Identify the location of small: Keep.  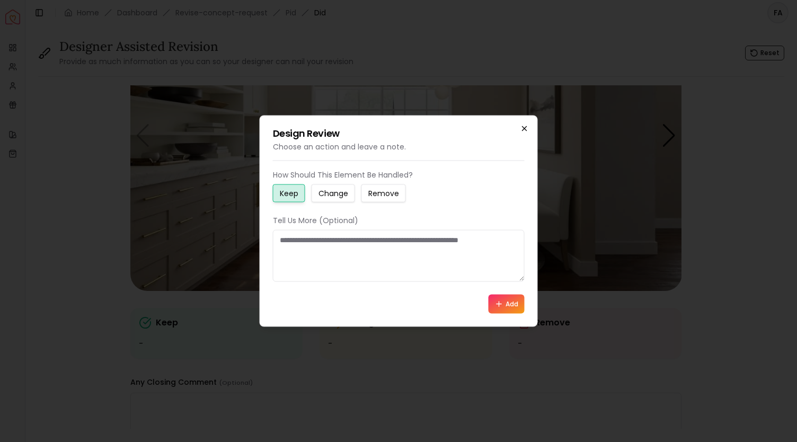
(289, 193).